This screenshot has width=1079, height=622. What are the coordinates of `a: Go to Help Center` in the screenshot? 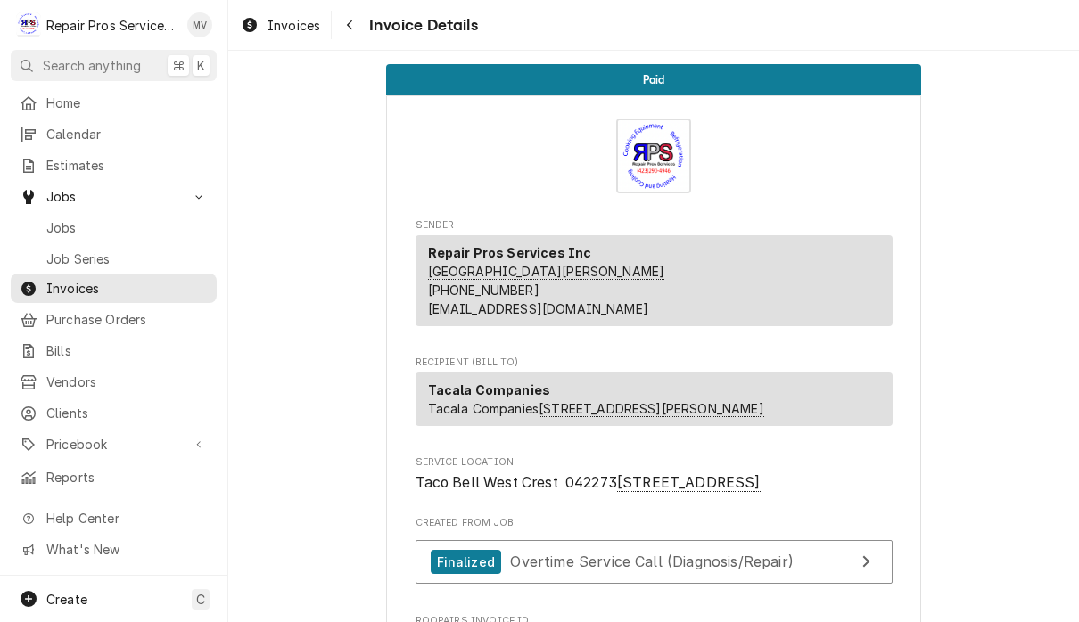 It's located at (113, 518).